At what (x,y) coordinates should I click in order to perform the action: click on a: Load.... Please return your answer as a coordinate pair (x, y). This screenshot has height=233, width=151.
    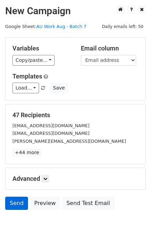
    Looking at the image, I should click on (26, 88).